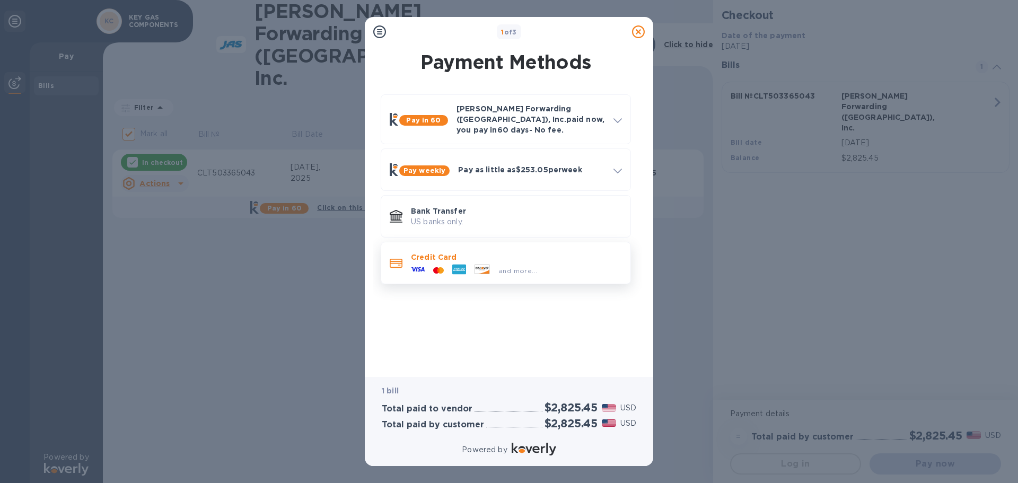 The image size is (1018, 483). Describe the element at coordinates (517, 222) in the screenshot. I see `p: US banks only.` at that location.